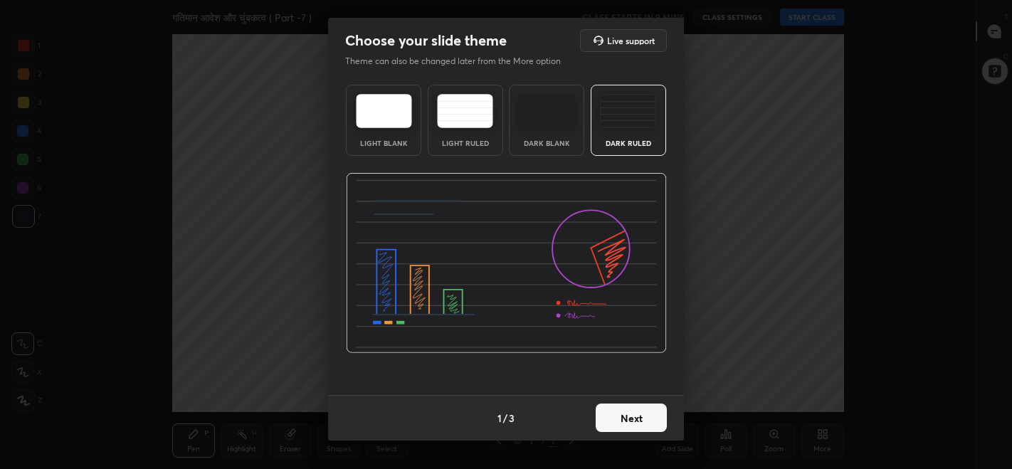 This screenshot has height=469, width=1012. I want to click on h4: 3, so click(512, 418).